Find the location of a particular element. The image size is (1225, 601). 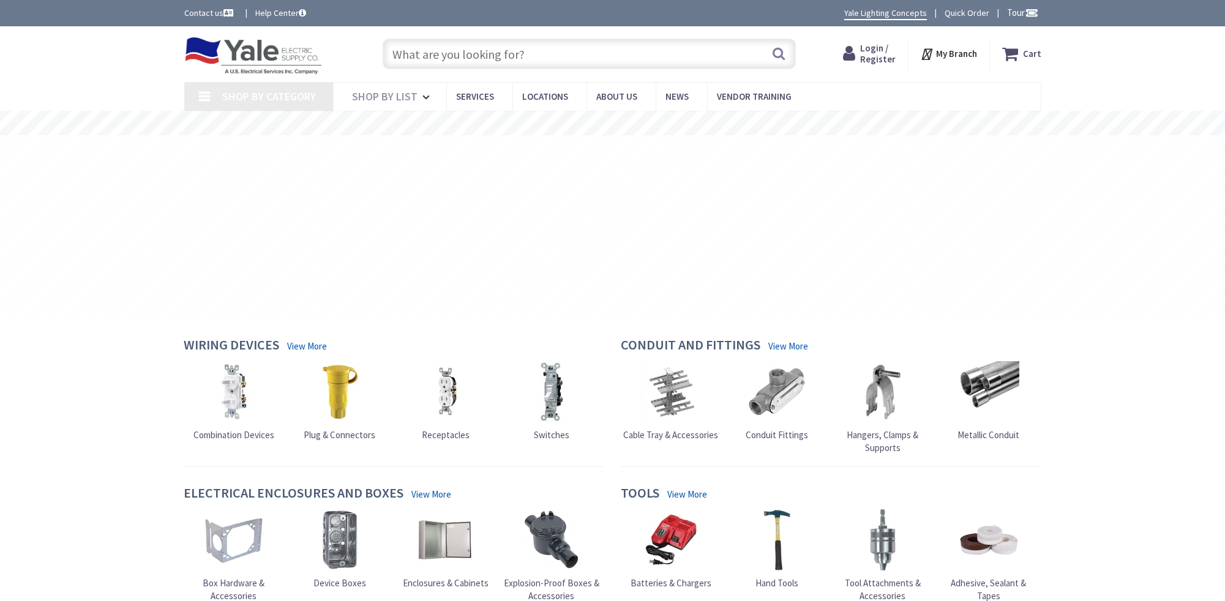

span: Login / Register is located at coordinates (878, 53).